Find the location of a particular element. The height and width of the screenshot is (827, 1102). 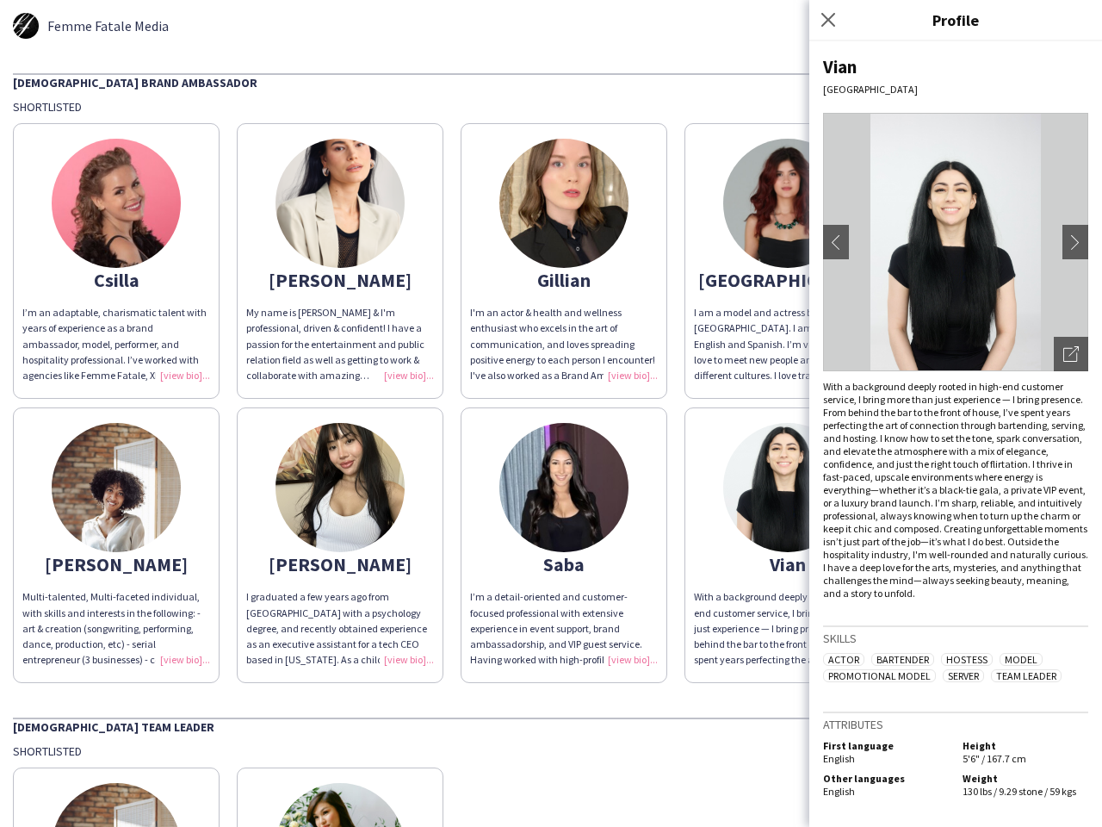

h5: Weight is located at coordinates (1025, 777).